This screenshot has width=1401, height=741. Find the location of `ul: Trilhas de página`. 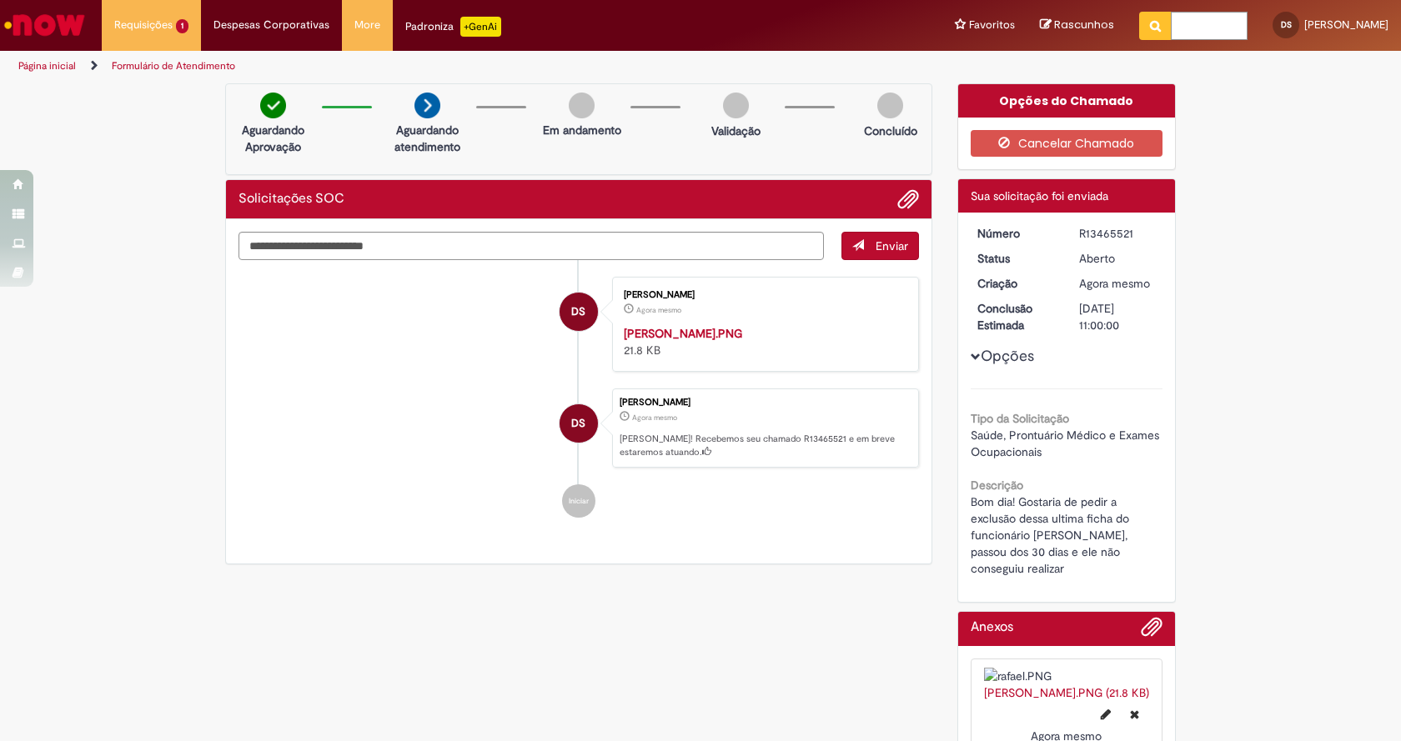

ul: Trilhas de página is located at coordinates (467, 66).